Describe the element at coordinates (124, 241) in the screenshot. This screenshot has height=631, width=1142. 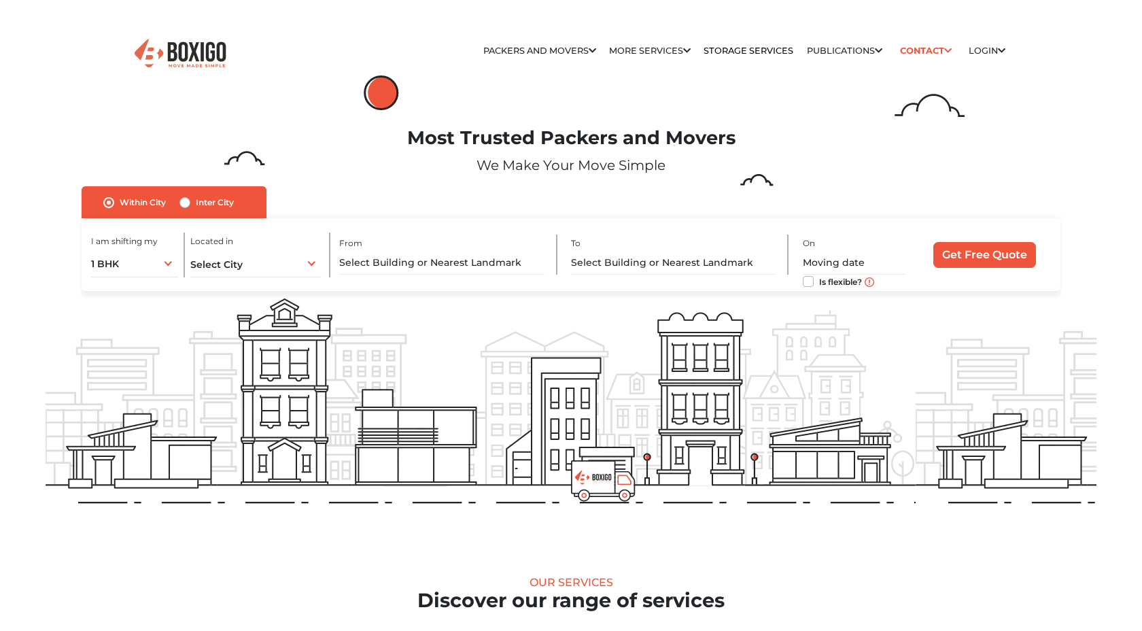
I see `label: I am shifting my` at that location.